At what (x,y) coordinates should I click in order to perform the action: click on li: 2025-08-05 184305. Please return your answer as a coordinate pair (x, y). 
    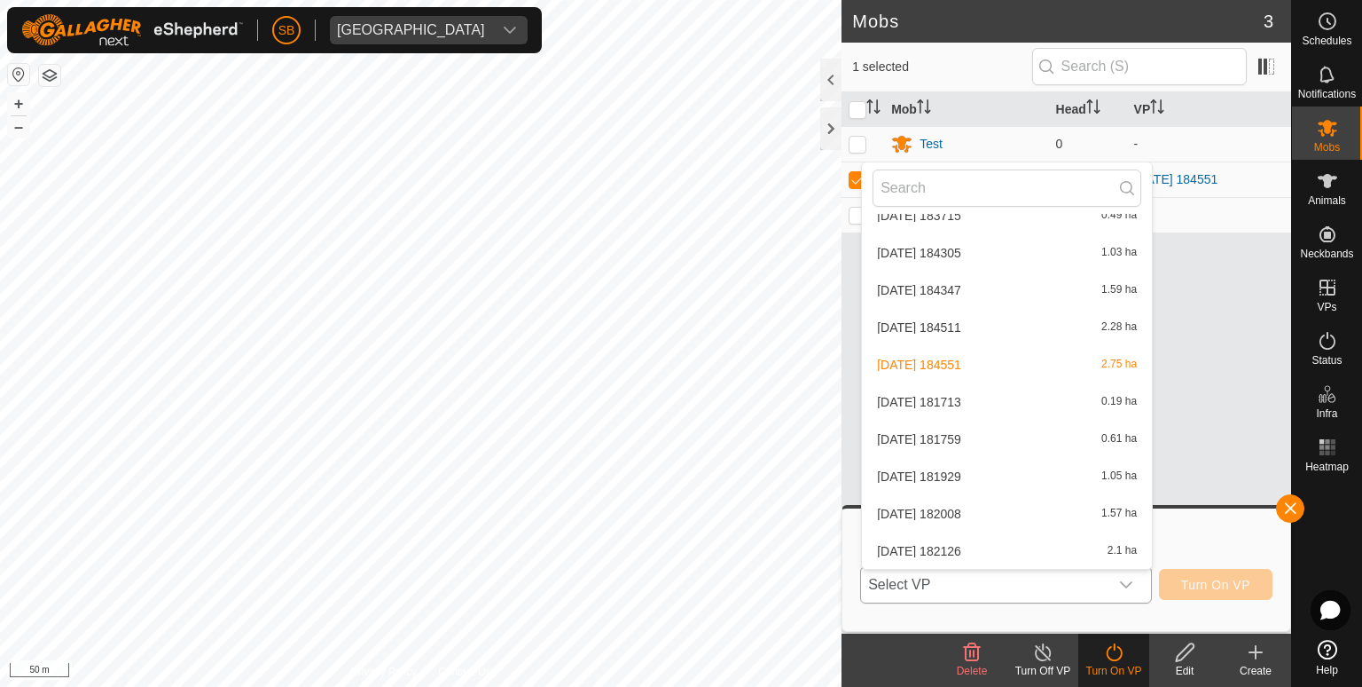
    Looking at the image, I should click on (1007, 253).